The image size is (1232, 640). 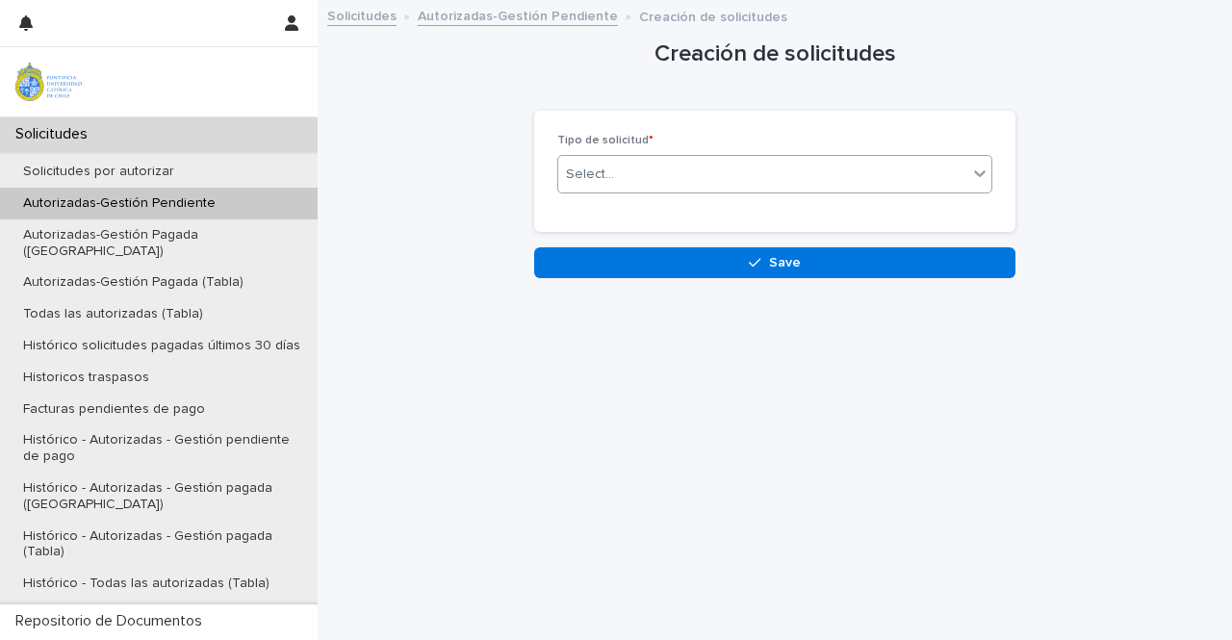 What do you see at coordinates (113, 621) in the screenshot?
I see `p: Repositorio de Documentos` at bounding box center [113, 621].